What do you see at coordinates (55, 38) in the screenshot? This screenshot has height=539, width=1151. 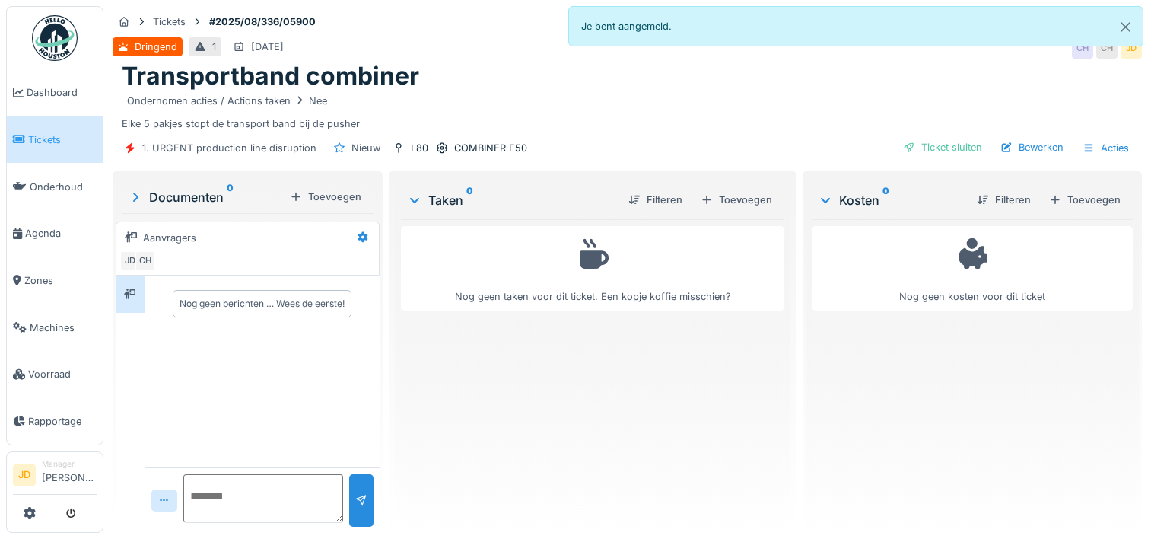 I see `img: Badge_color-CXgf-gQk.svg` at bounding box center [55, 38].